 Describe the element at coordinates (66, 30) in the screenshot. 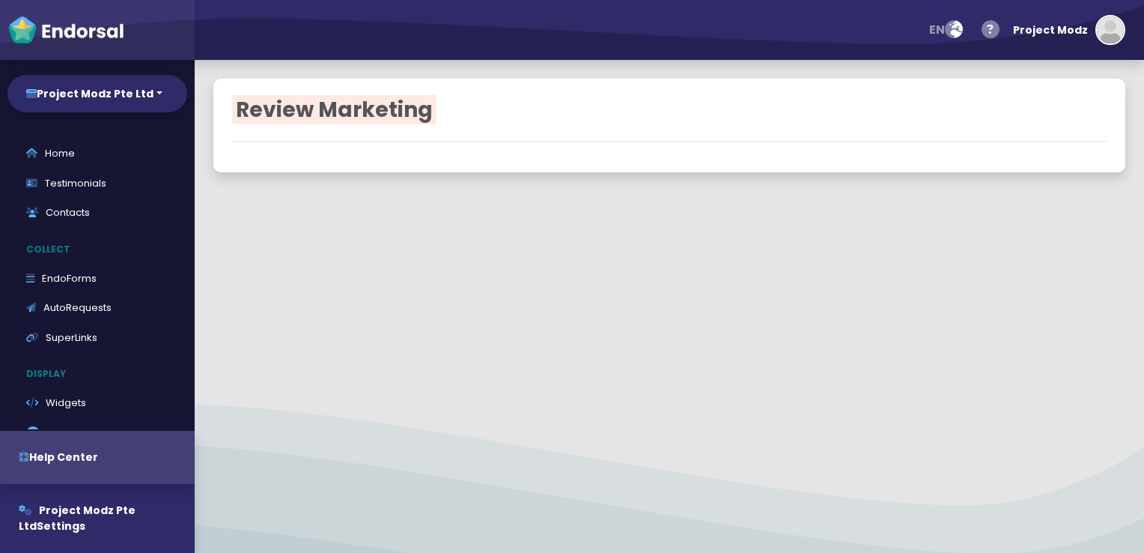

I see `img: endorsal-logo-white@2x.png` at that location.